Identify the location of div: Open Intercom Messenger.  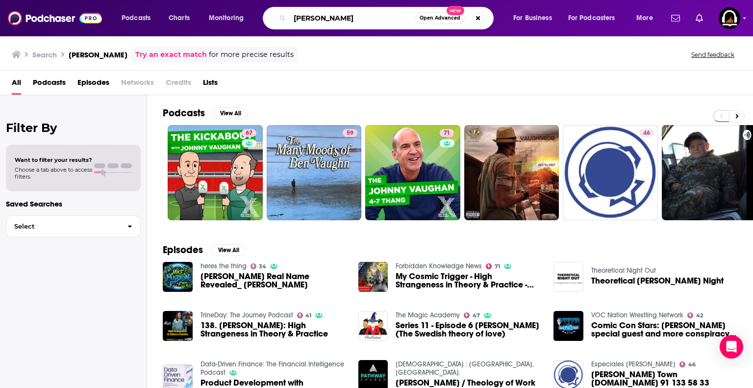
(731, 346).